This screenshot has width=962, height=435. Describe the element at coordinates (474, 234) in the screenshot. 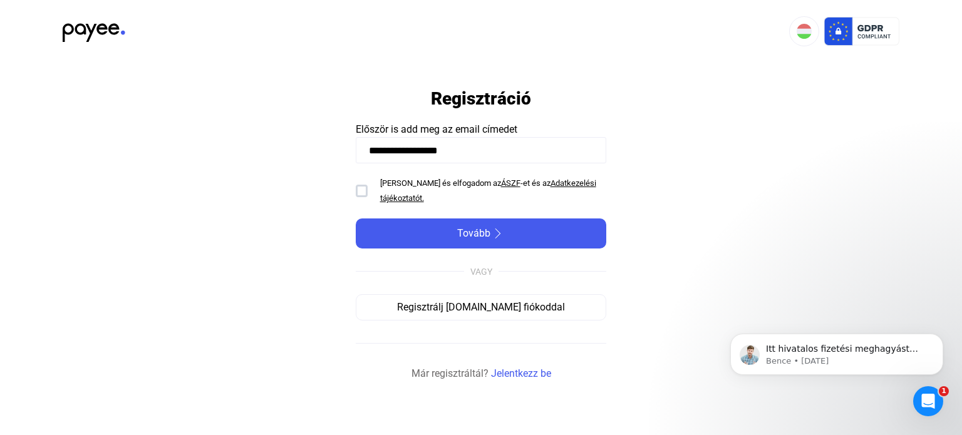

I see `span: Tovább` at that location.